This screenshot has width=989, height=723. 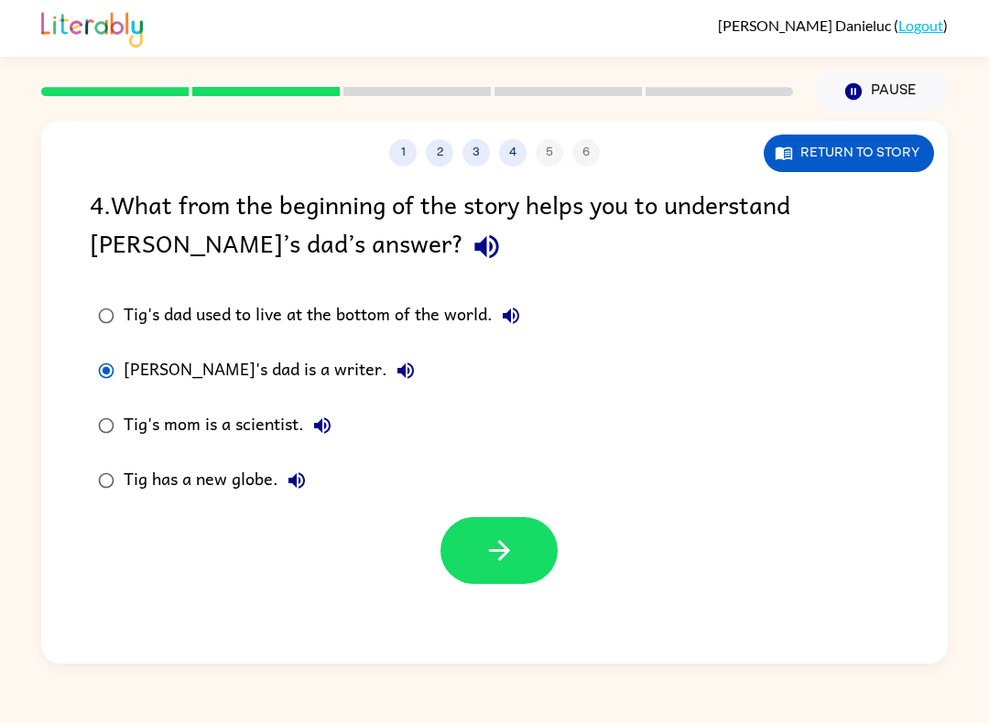 What do you see at coordinates (513, 153) in the screenshot?
I see `button: 4` at bounding box center [513, 153].